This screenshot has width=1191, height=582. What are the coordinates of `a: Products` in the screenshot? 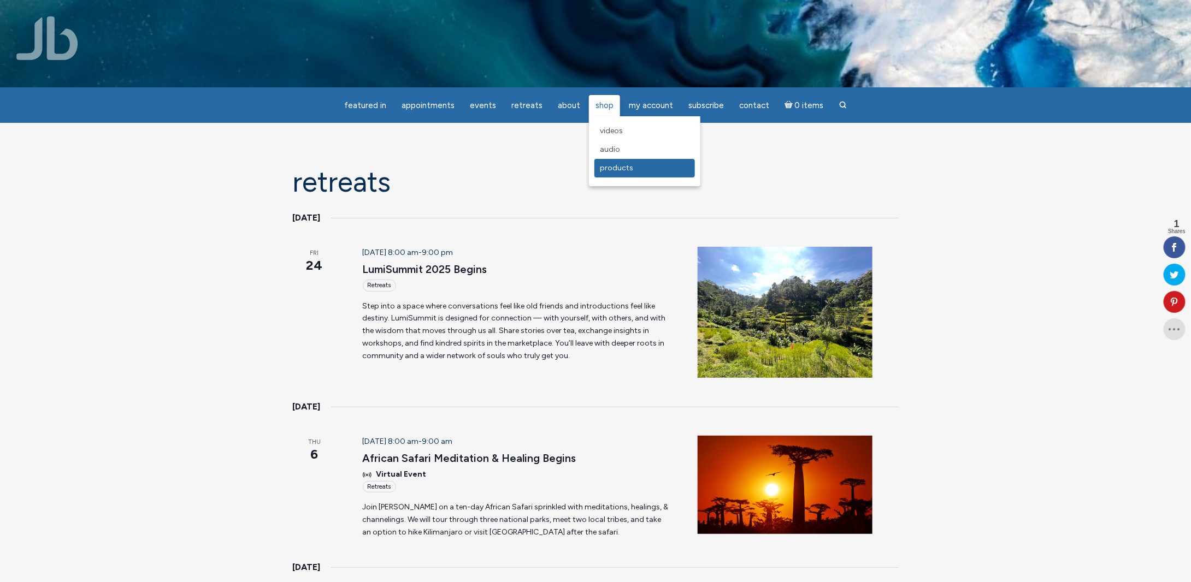 It's located at (645, 168).